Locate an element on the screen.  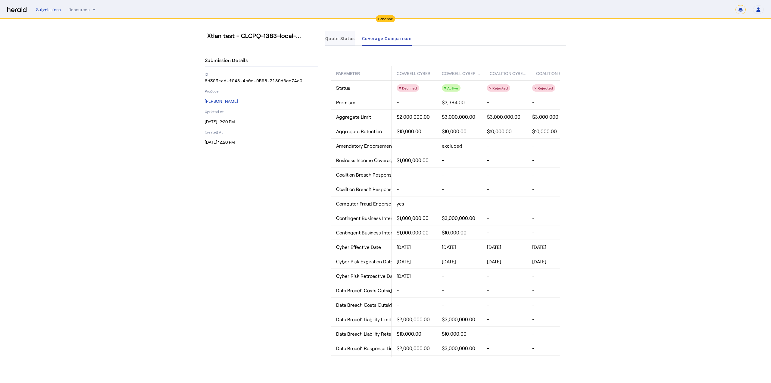
div: Business Income Coverage Limit is located at coordinates (361, 160).